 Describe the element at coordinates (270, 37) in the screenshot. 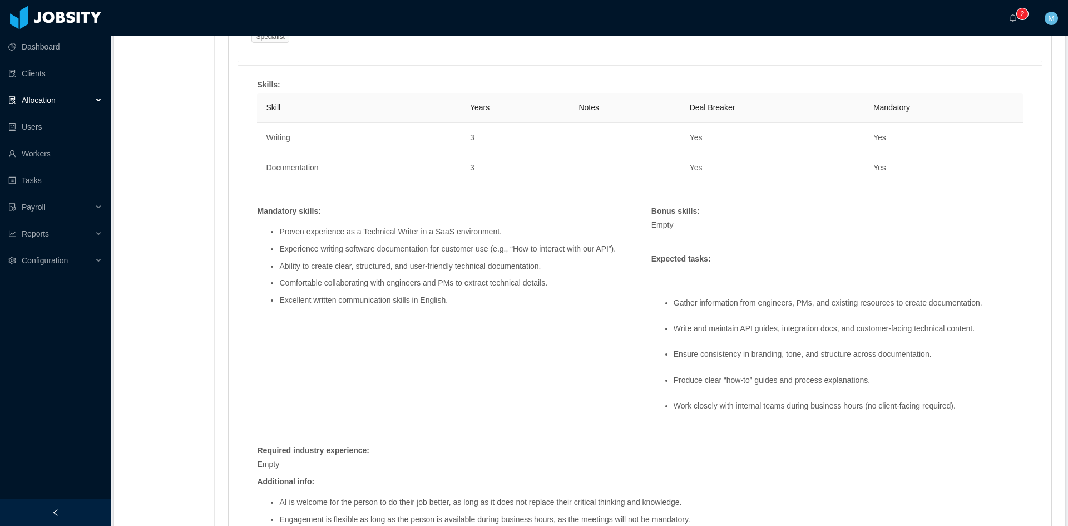

I see `span: Specialist` at that location.